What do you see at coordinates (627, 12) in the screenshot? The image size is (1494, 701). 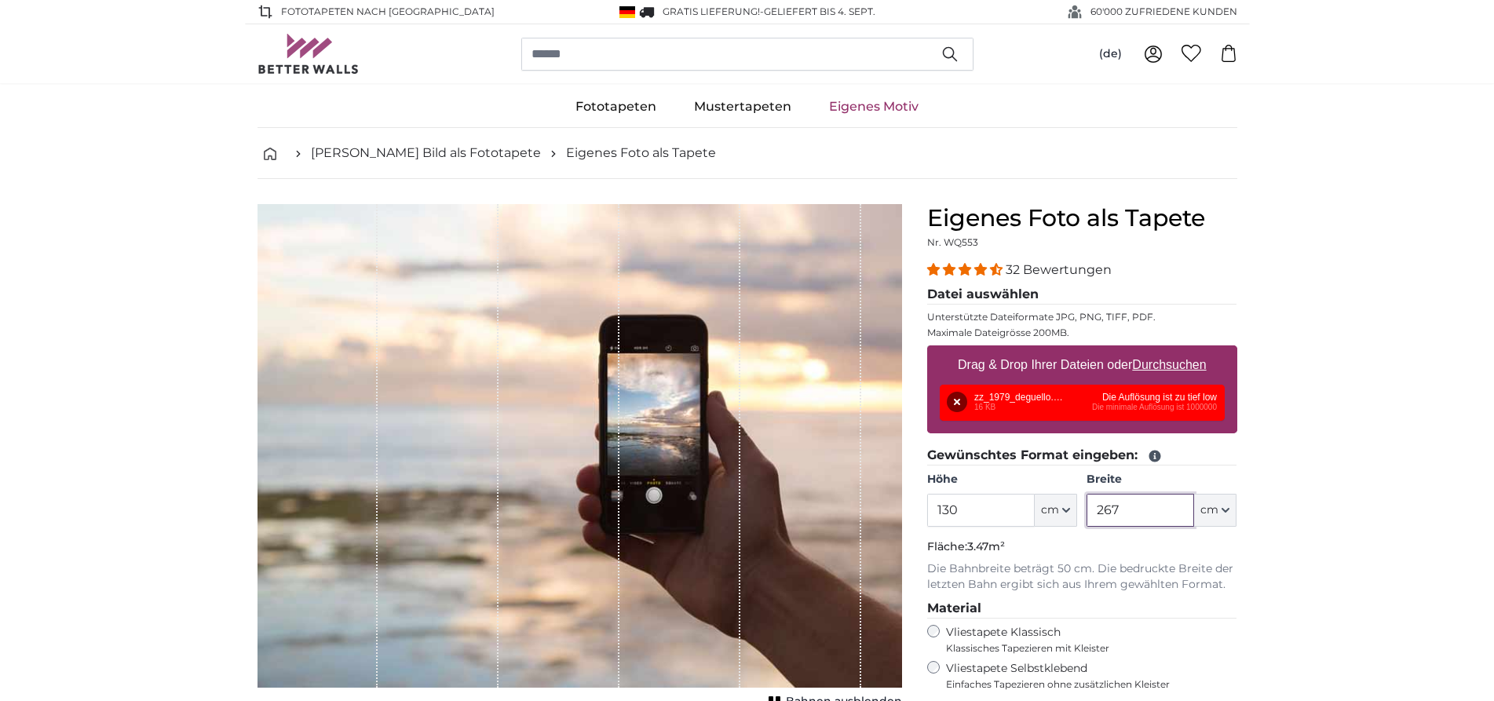 I see `a: Deutschland` at bounding box center [627, 12].